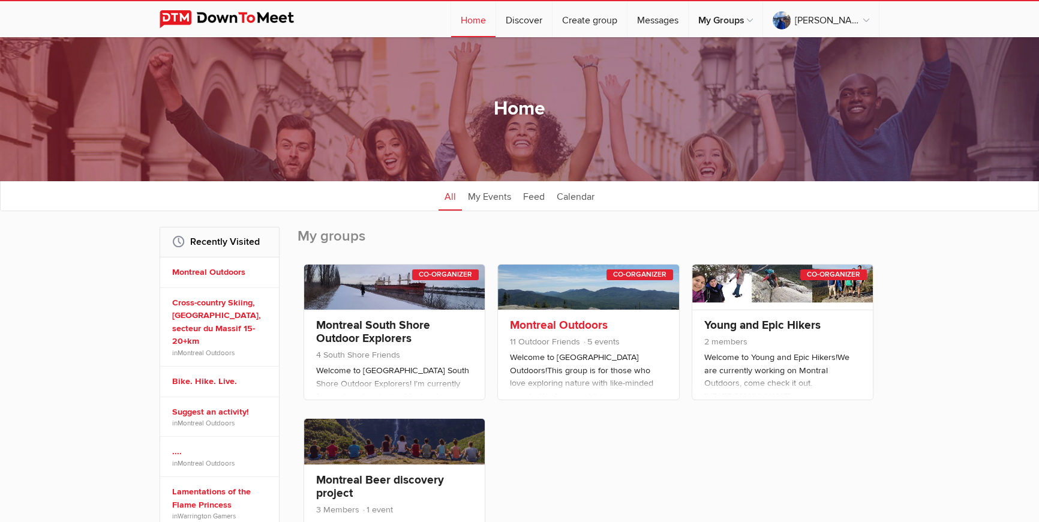 This screenshot has width=1039, height=522. I want to click on a: Discover, so click(524, 19).